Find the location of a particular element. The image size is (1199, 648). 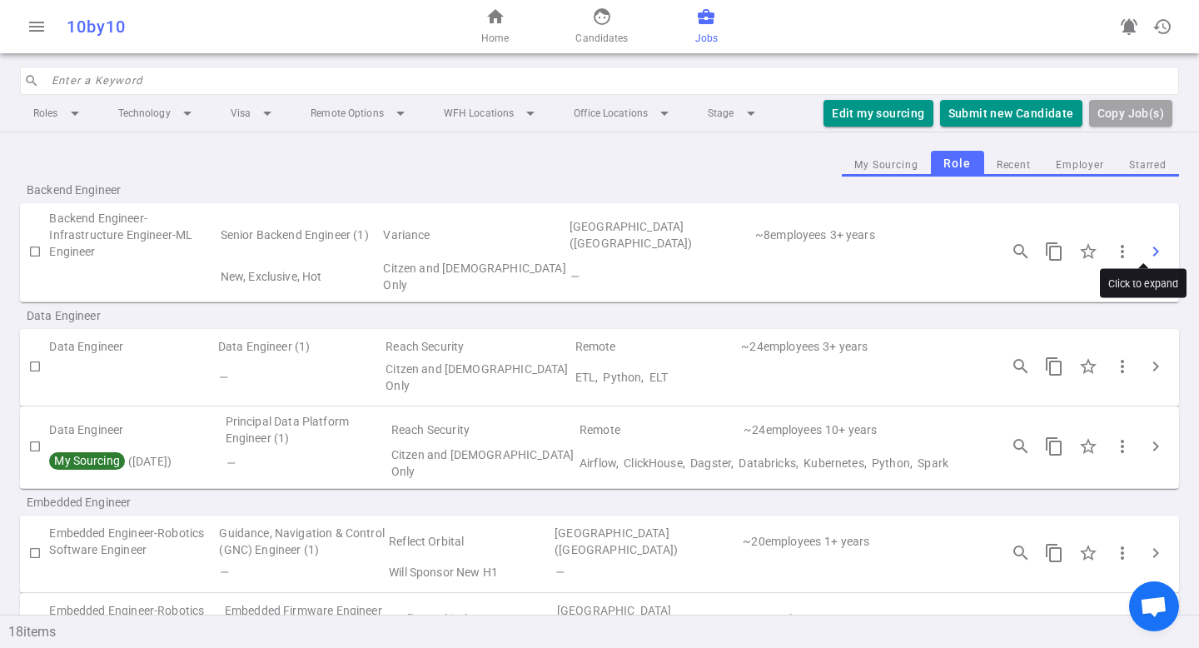

button: Open menu is located at coordinates (37, 27).